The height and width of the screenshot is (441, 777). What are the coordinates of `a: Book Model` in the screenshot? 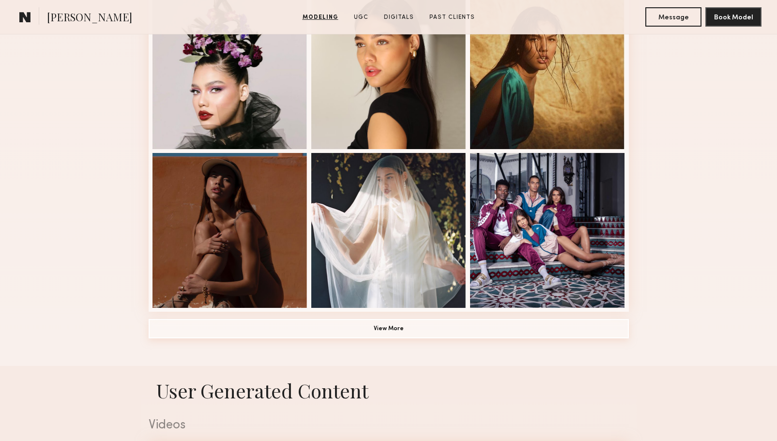 It's located at (733, 16).